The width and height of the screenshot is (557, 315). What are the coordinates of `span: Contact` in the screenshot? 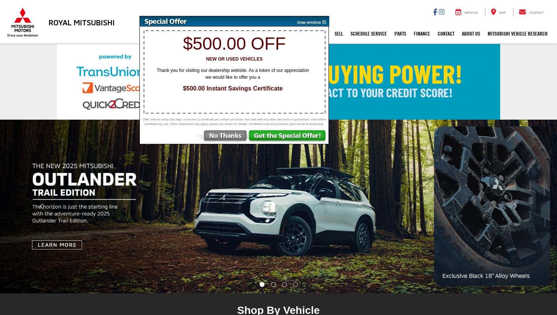 It's located at (536, 13).